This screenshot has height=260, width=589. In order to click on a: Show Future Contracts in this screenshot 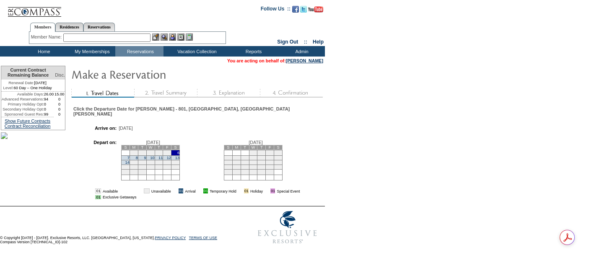, I will do `click(27, 121)`.